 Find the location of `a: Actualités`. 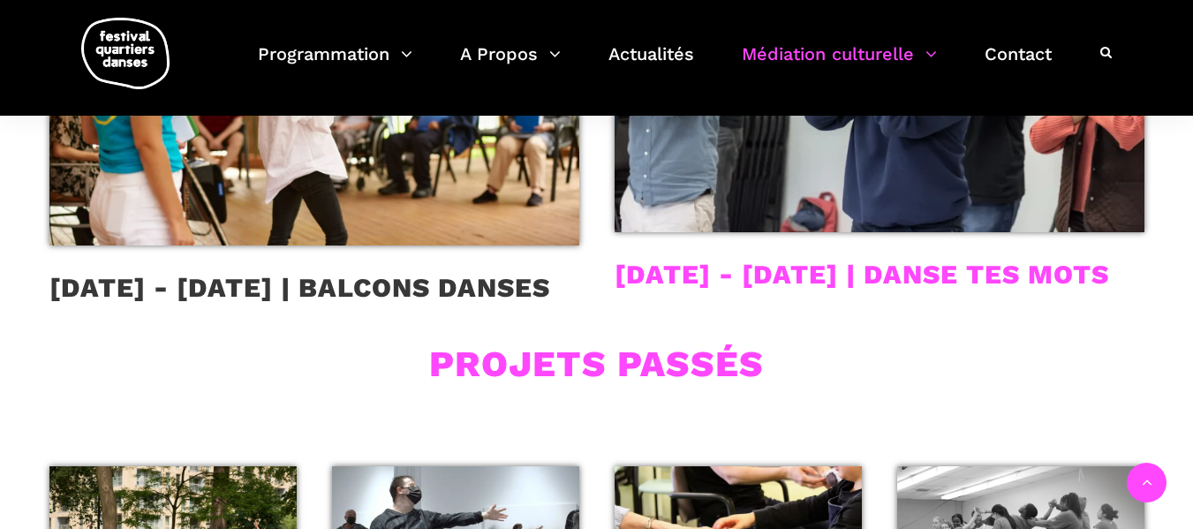

a: Actualités is located at coordinates (651, 64).